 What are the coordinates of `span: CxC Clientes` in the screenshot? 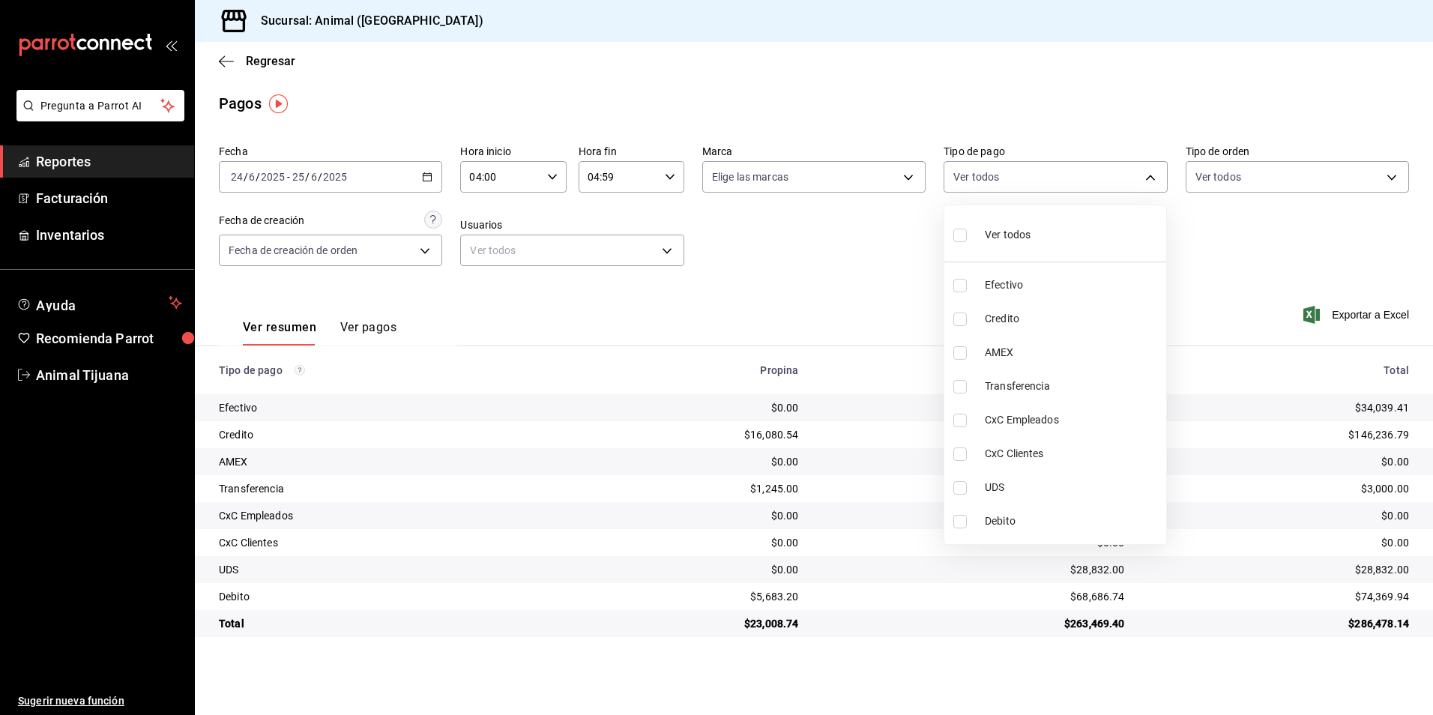 It's located at (1073, 453).